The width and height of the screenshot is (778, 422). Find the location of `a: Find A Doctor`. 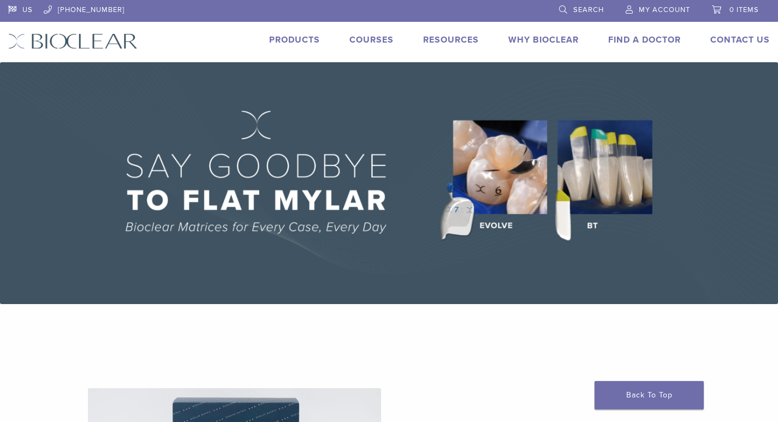

a: Find A Doctor is located at coordinates (644, 40).